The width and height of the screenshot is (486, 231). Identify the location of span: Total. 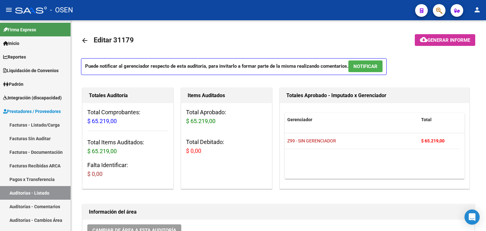
(426, 120).